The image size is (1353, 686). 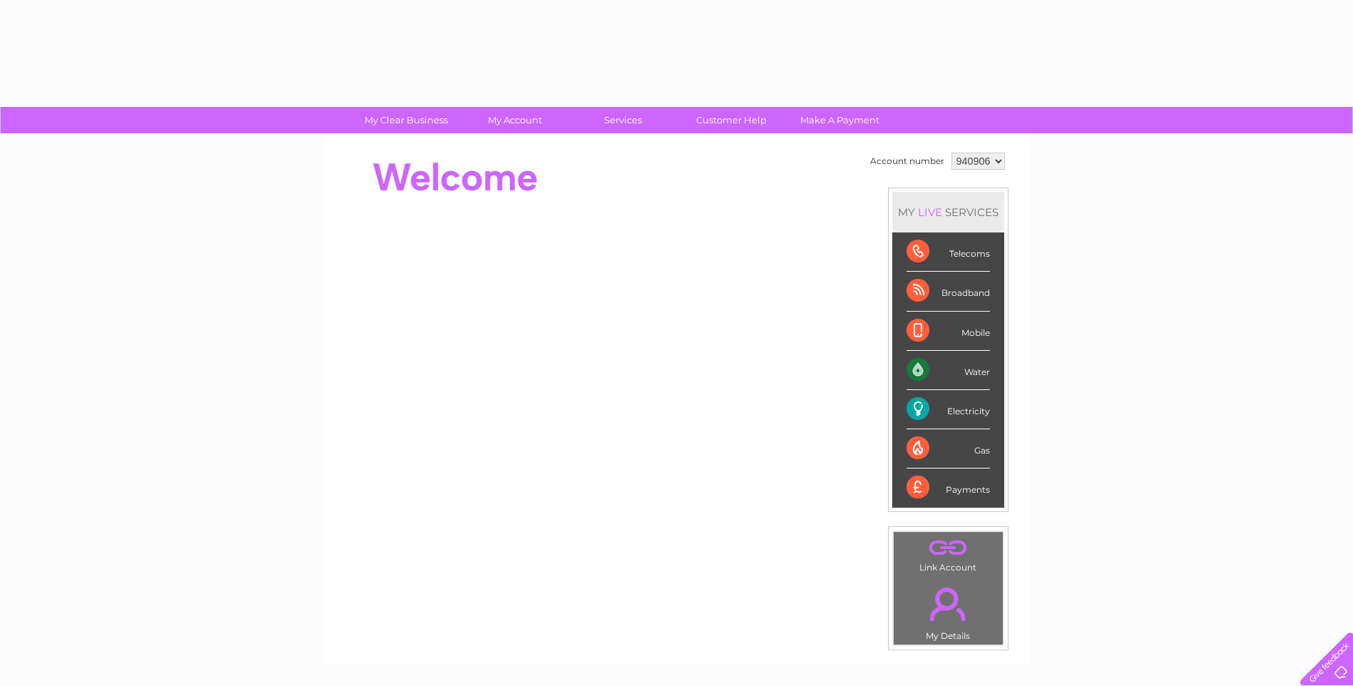 What do you see at coordinates (948, 553) in the screenshot?
I see `td: Link Account` at bounding box center [948, 553].